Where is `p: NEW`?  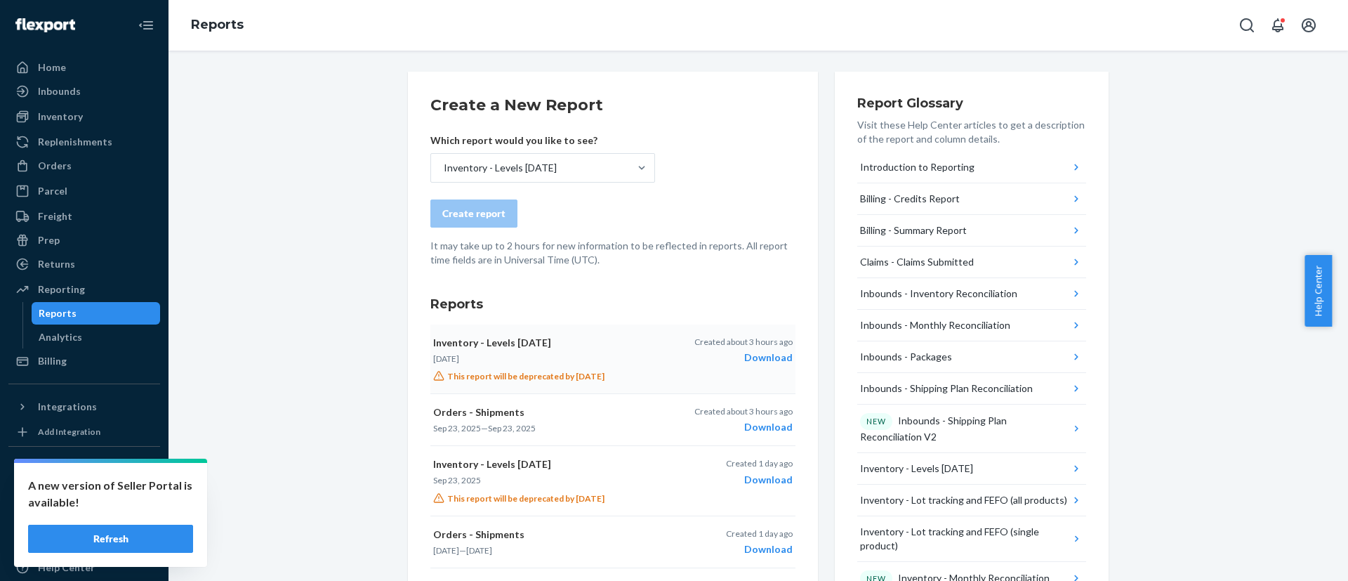 p: NEW is located at coordinates (876, 421).